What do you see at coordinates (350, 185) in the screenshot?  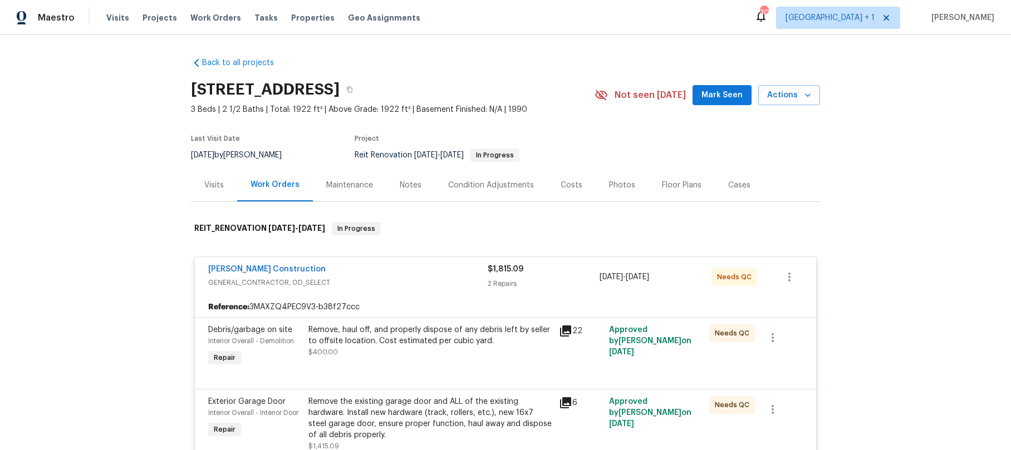 I see `div: Maintenance` at bounding box center [350, 185].